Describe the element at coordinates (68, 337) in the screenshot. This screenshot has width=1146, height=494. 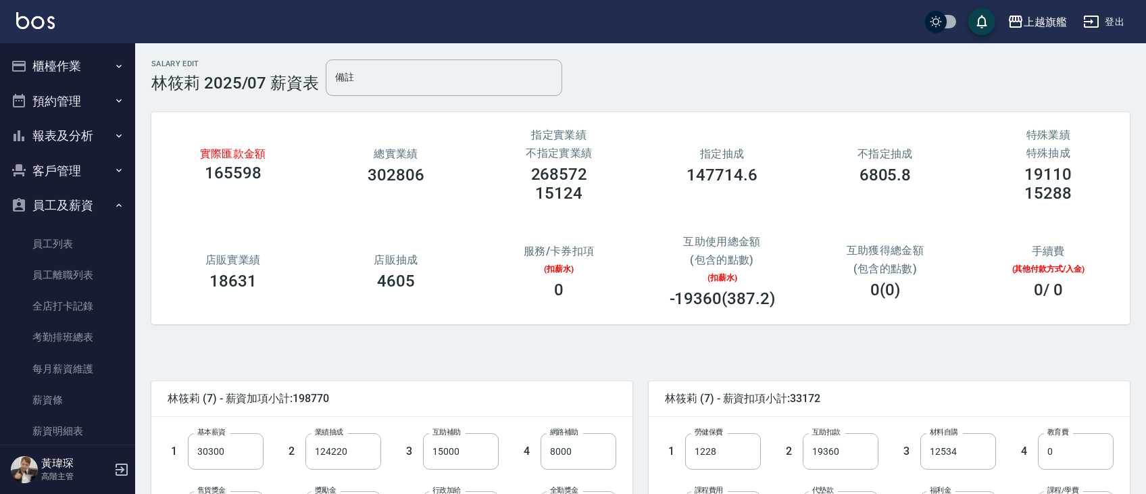
I see `a: 考勤排班總表` at that location.